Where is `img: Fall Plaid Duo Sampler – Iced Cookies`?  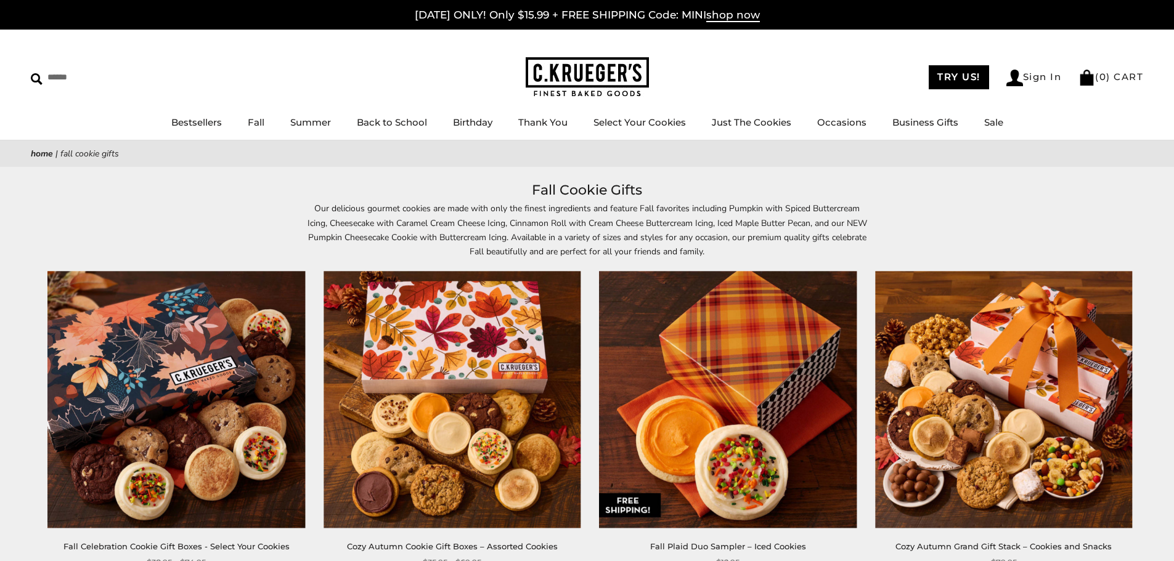
img: Fall Plaid Duo Sampler – Iced Cookies is located at coordinates (728, 399).